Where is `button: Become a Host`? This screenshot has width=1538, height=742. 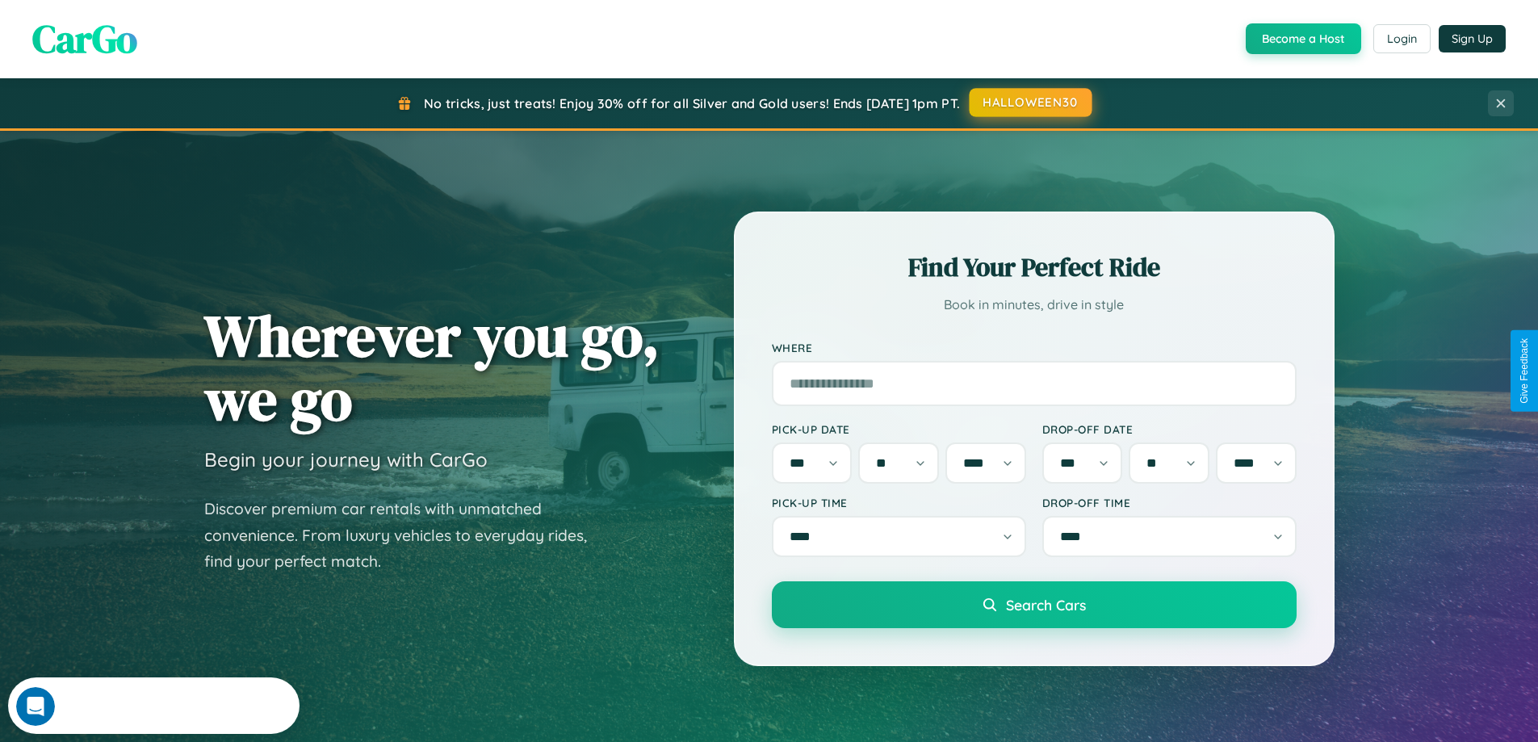
button: Become a Host is located at coordinates (1303, 39).